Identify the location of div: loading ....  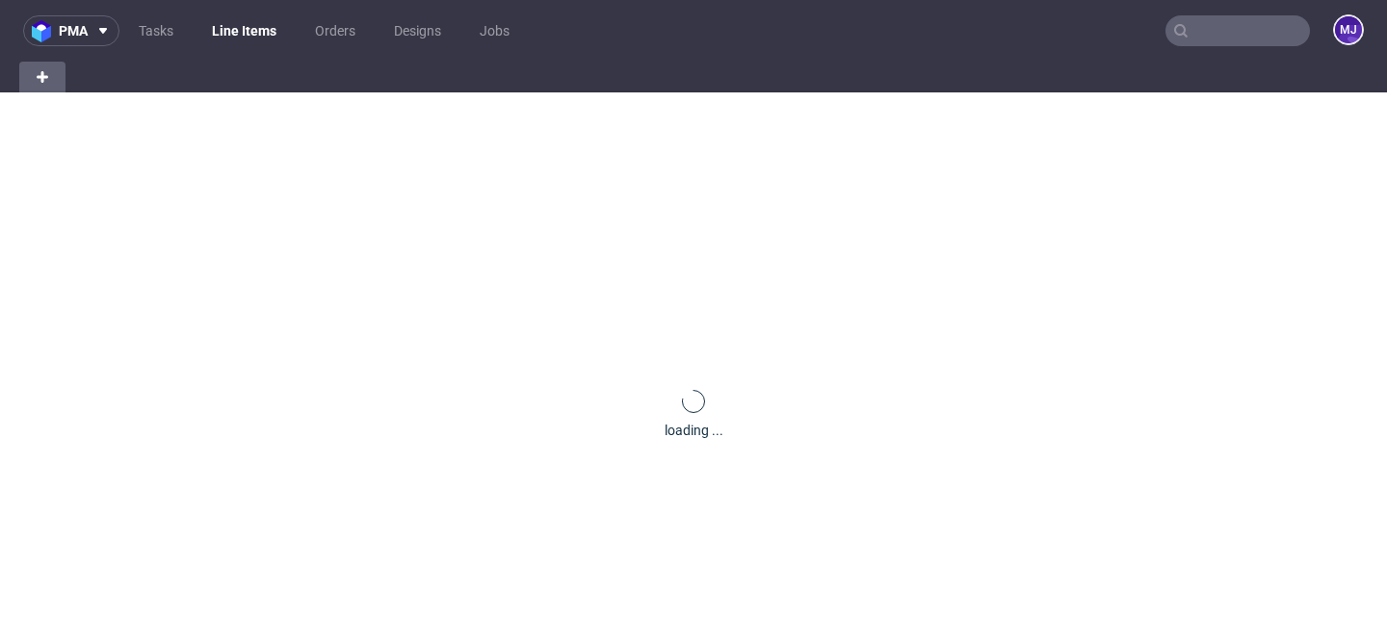
(693, 430).